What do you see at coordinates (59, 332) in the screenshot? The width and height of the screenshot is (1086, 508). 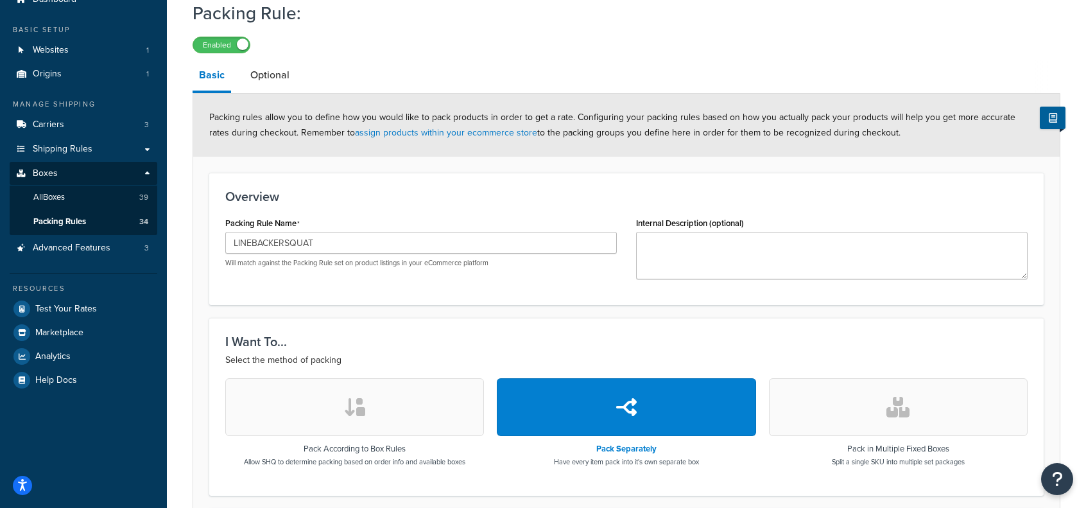 I see `span: Marketplace` at bounding box center [59, 332].